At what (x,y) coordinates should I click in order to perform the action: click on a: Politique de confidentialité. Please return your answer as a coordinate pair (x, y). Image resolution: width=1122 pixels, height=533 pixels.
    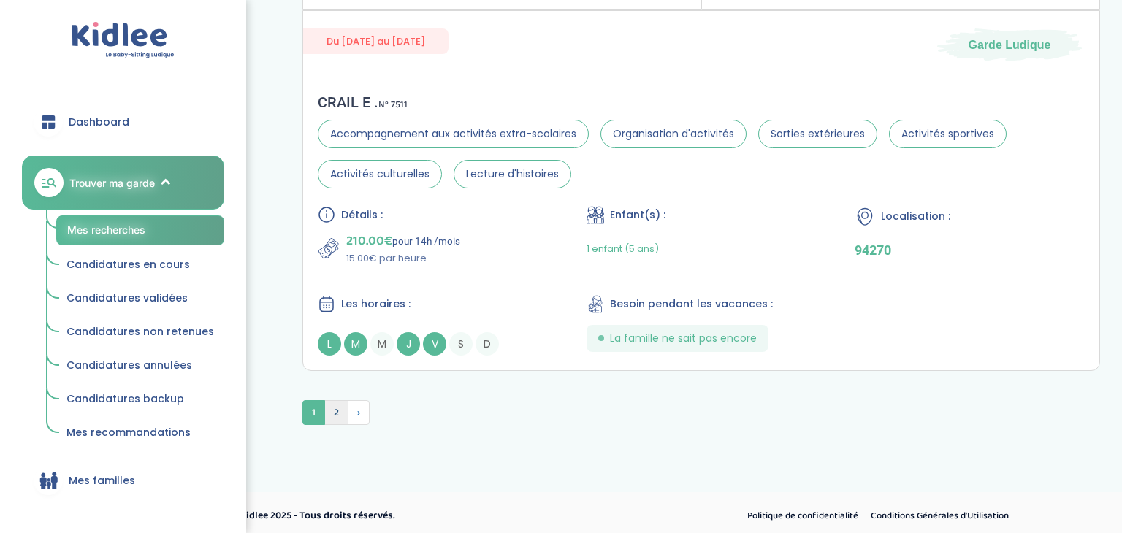
    Looking at the image, I should click on (803, 516).